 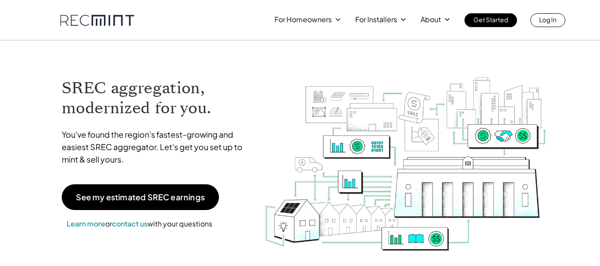 I want to click on span: Learn more, so click(x=86, y=223).